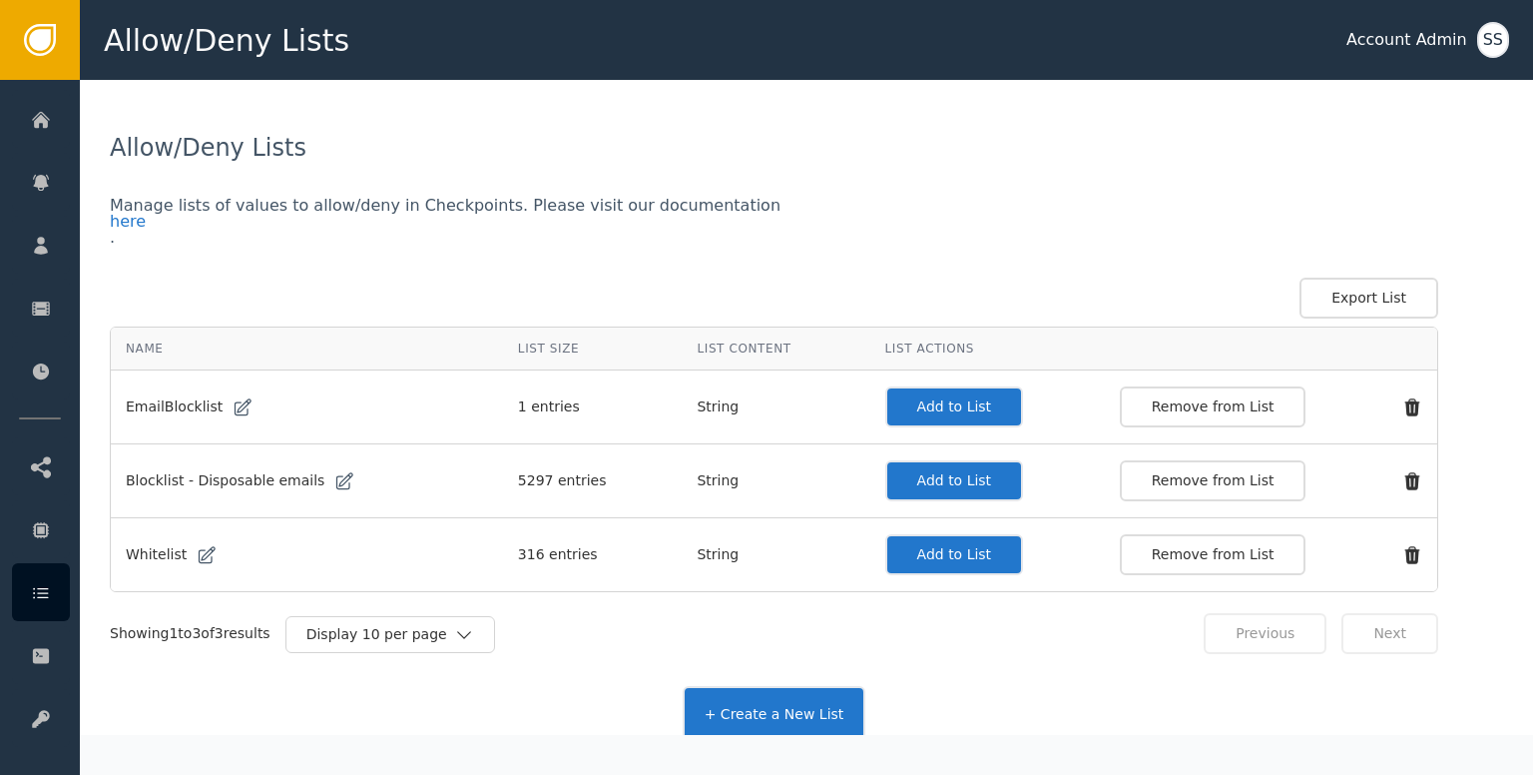  Describe the element at coordinates (593, 554) in the screenshot. I see `div: 316 entries` at that location.